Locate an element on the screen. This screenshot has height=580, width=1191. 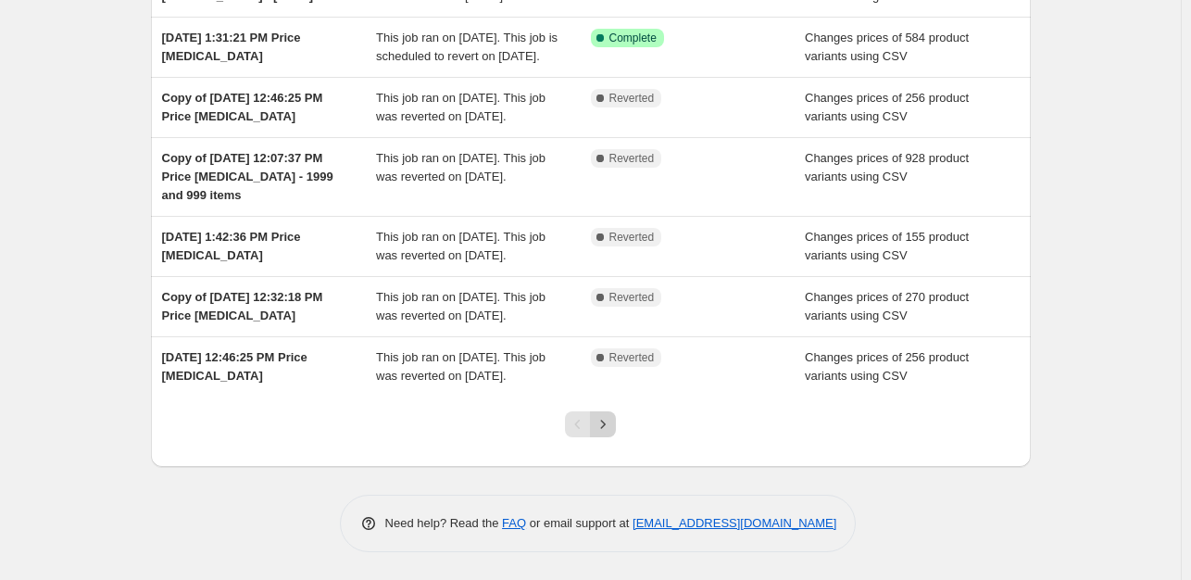
span: Changes prices of 584 product variants using CSV is located at coordinates (886, 46).